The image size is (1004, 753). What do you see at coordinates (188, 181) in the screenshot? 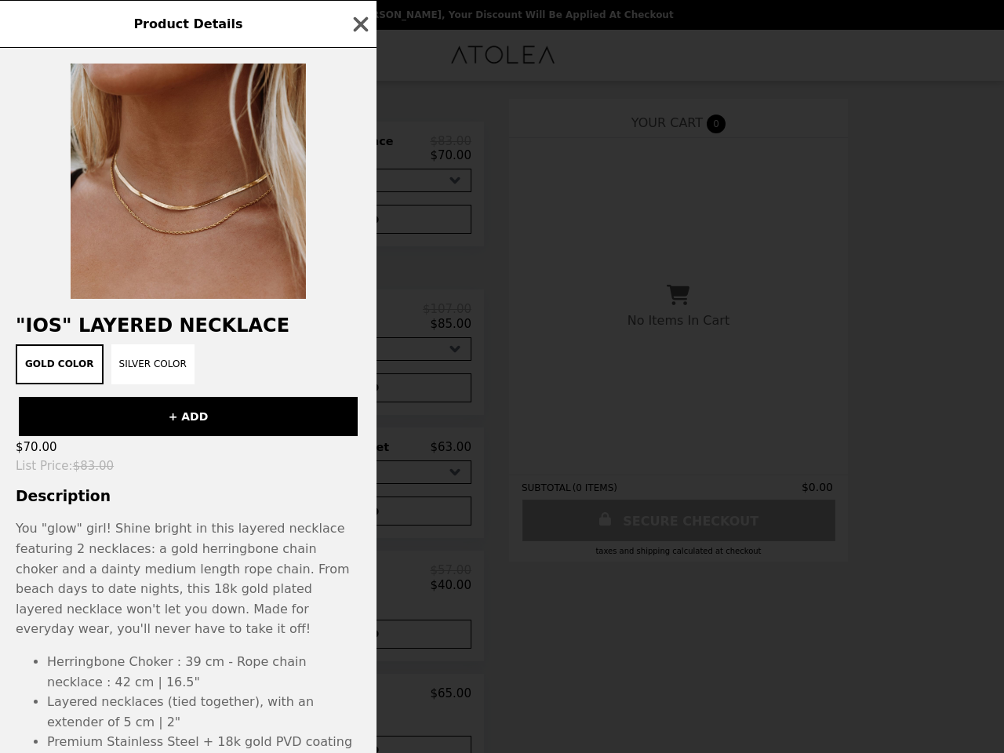
I see `img: Gold Color` at bounding box center [188, 181].